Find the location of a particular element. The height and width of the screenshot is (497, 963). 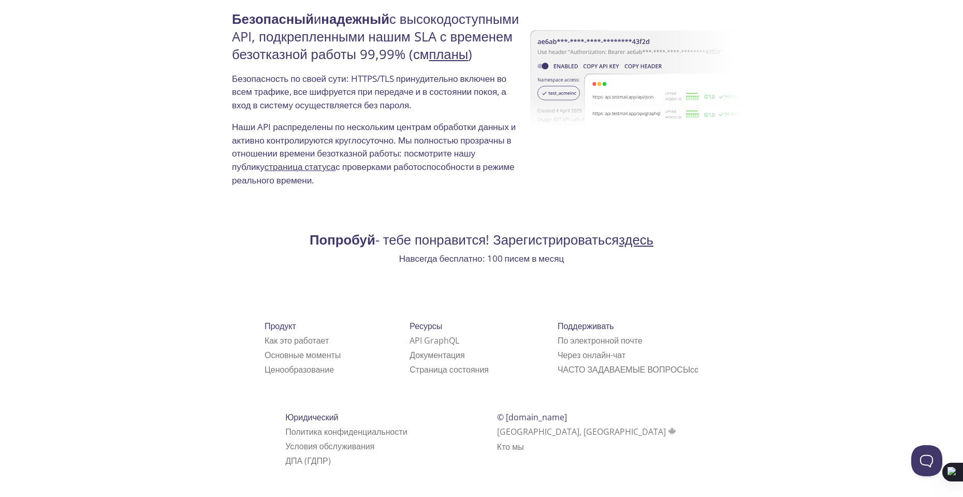

a: страница статуса is located at coordinates (300, 166).